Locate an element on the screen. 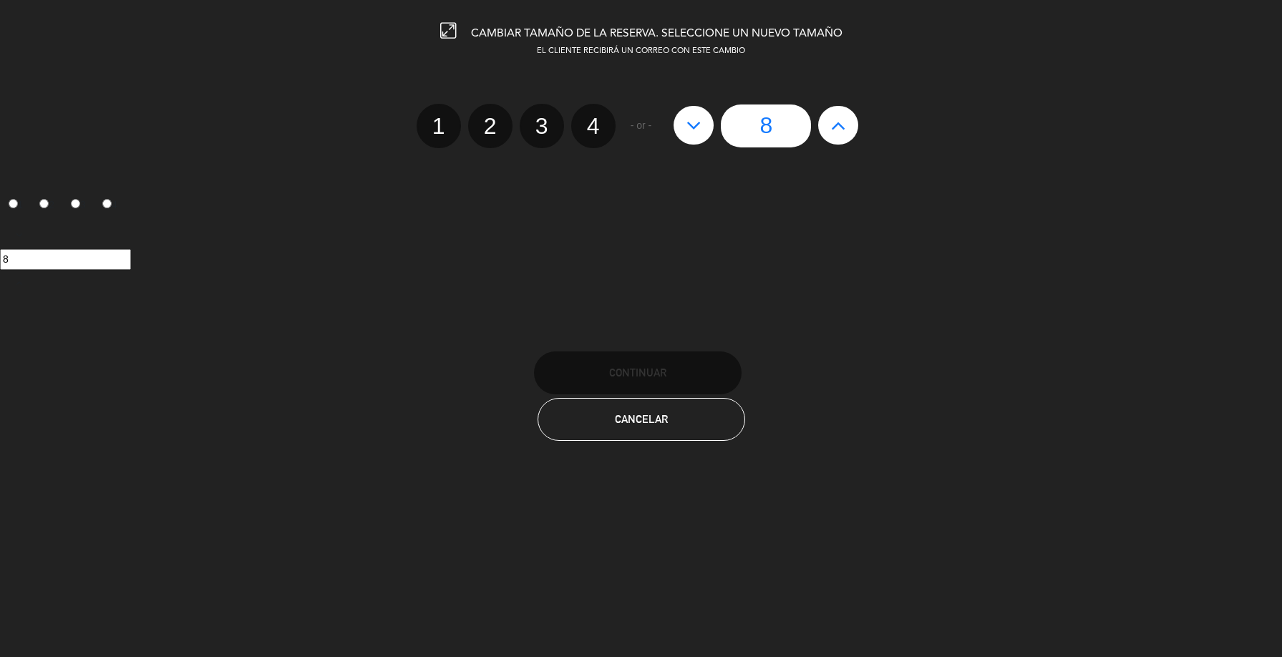  input: 2 is located at coordinates (44, 203).